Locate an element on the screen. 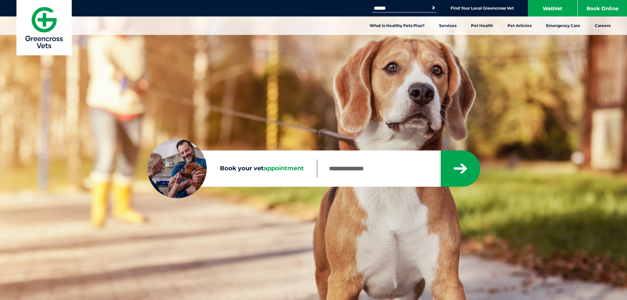 Image resolution: width=627 pixels, height=300 pixels. a: Careers is located at coordinates (602, 26).